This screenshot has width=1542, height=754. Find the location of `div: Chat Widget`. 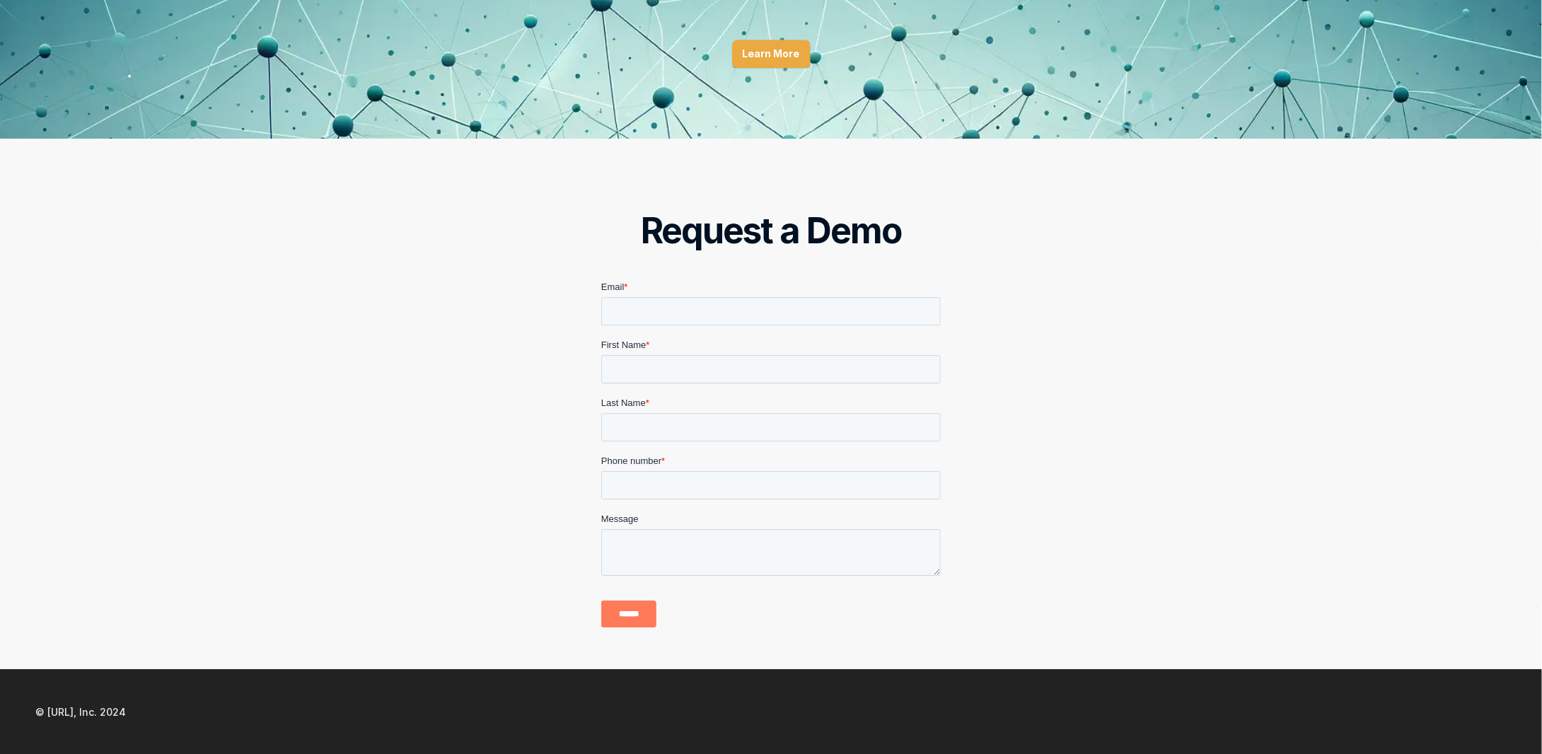

div: Chat Widget is located at coordinates (1415, 664).